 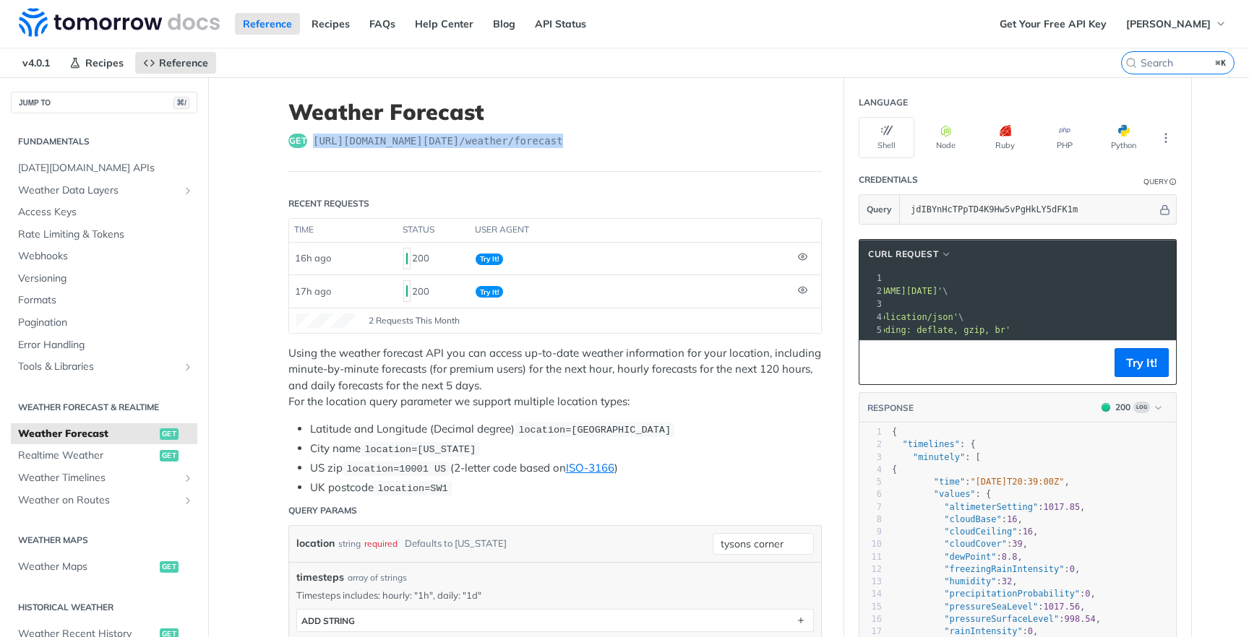 What do you see at coordinates (325, 321) in the screenshot?
I see `canvas: Line Graph` at bounding box center [325, 321].